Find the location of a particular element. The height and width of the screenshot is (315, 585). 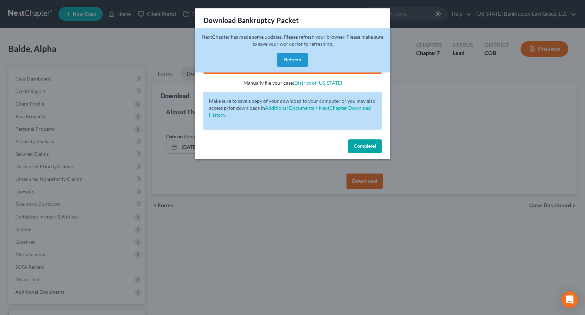

span: Complete! is located at coordinates (365, 146).